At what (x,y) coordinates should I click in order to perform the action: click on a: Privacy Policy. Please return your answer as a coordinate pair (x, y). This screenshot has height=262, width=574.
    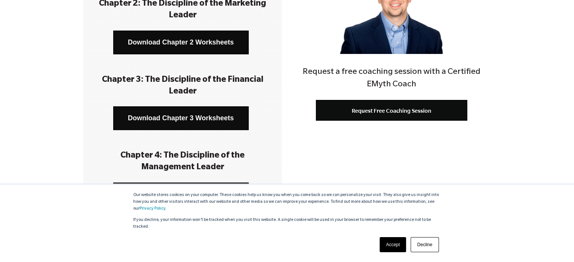
    Looking at the image, I should click on (152, 209).